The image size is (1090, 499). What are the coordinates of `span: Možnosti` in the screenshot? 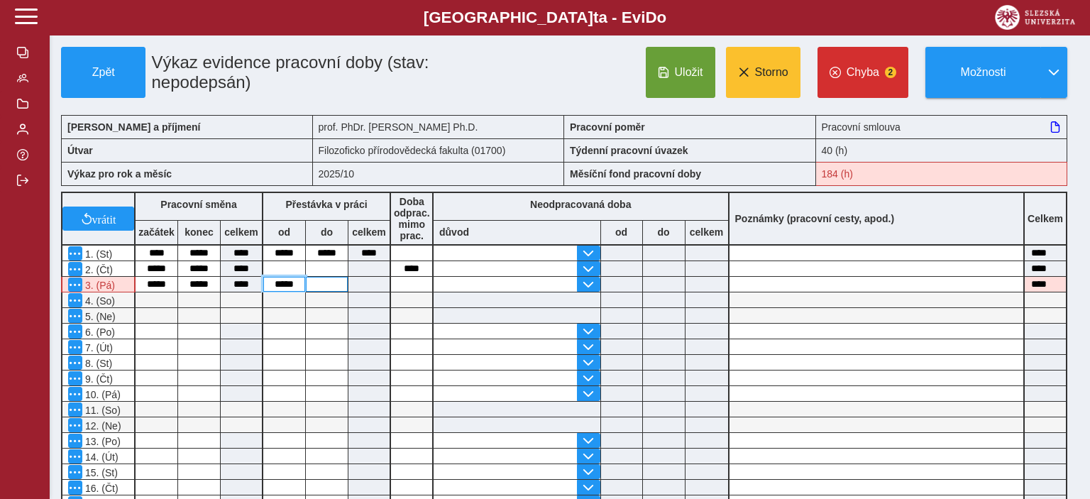 It's located at (982, 72).